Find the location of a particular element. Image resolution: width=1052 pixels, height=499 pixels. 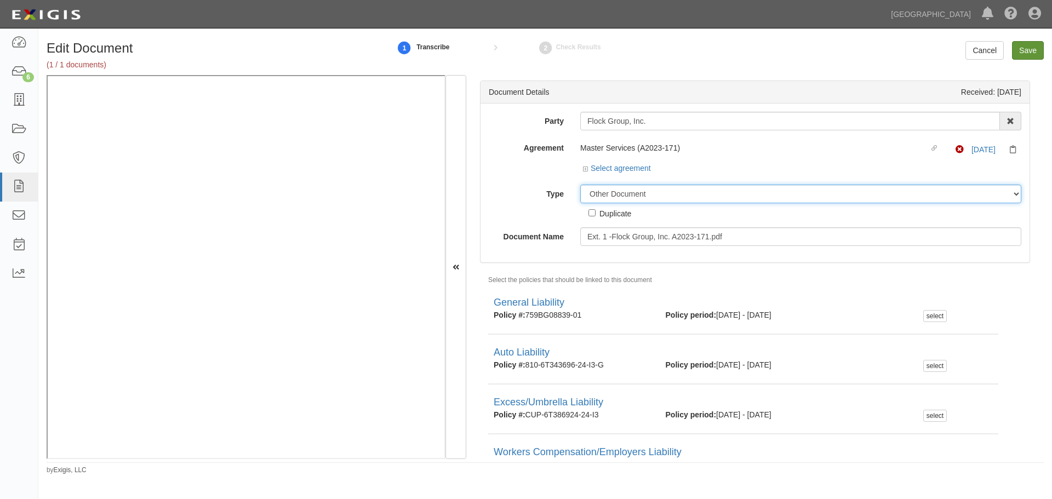

div: 6 is located at coordinates (28, 77).